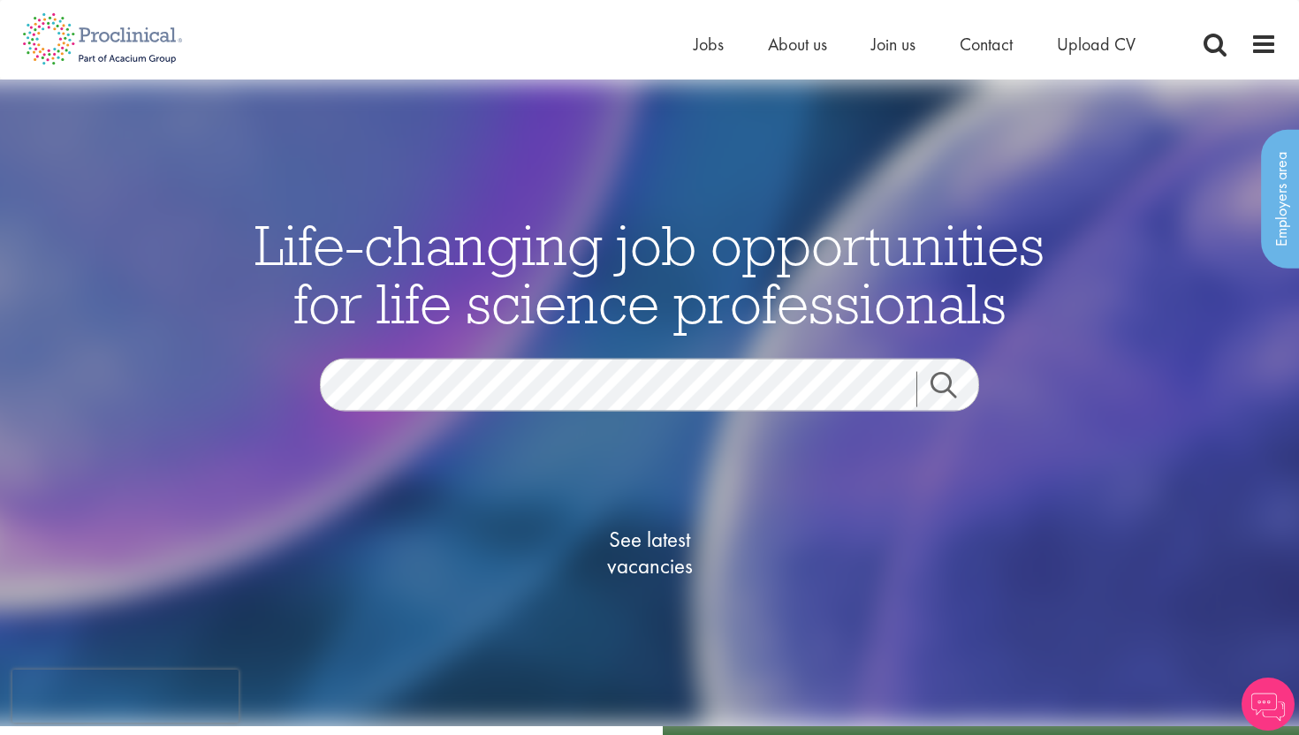 The height and width of the screenshot is (735, 1299). What do you see at coordinates (797, 44) in the screenshot?
I see `a: About us` at bounding box center [797, 44].